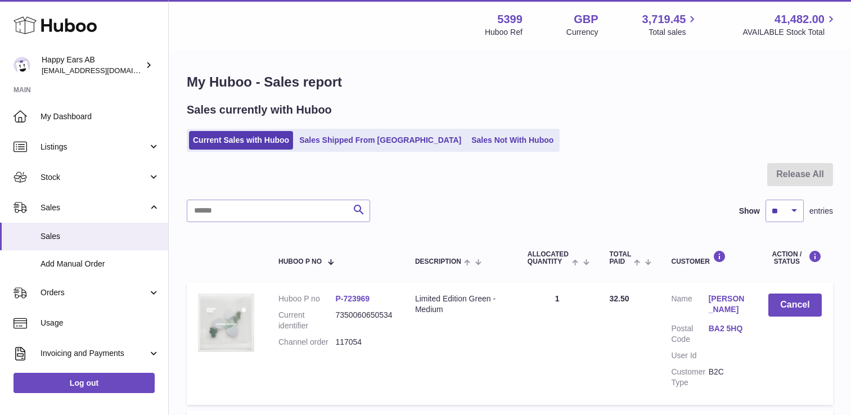  I want to click on dt: Current identifier, so click(307, 321).